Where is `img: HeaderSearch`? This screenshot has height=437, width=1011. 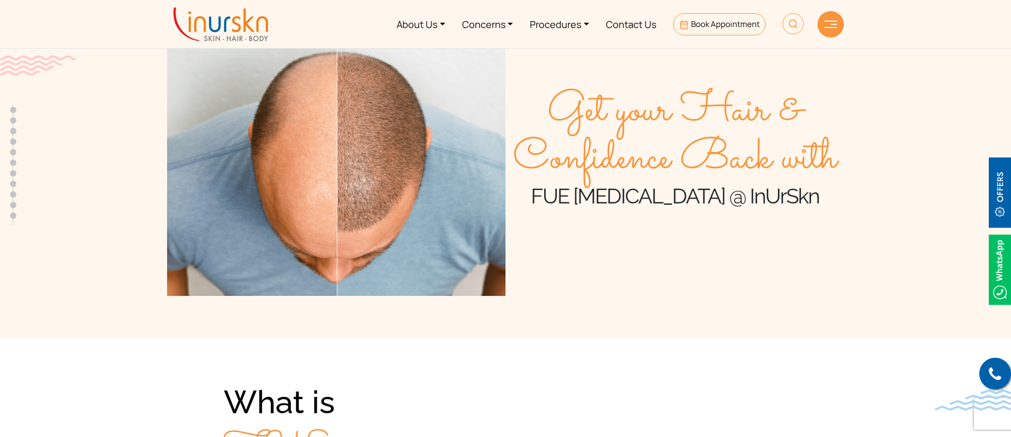
img: HeaderSearch is located at coordinates (793, 24).